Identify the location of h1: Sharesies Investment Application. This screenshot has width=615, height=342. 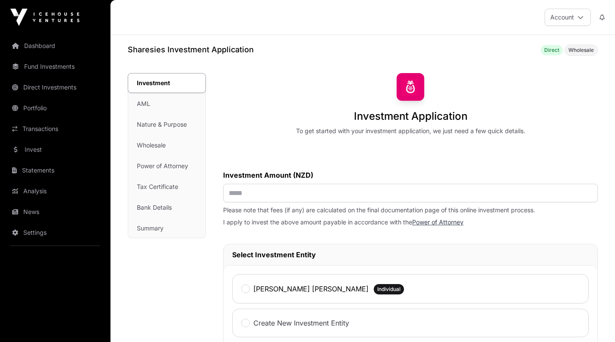
(191, 50).